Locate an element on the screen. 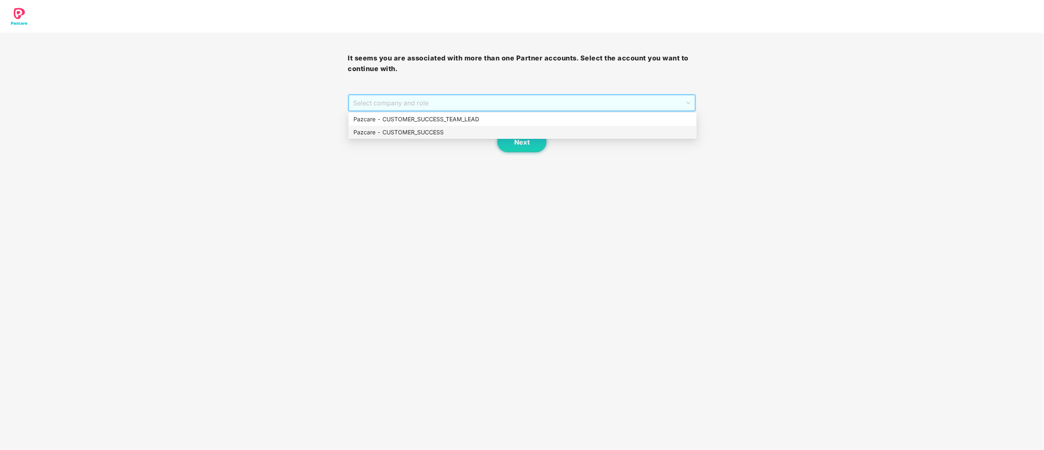  button: Next is located at coordinates (522, 142).